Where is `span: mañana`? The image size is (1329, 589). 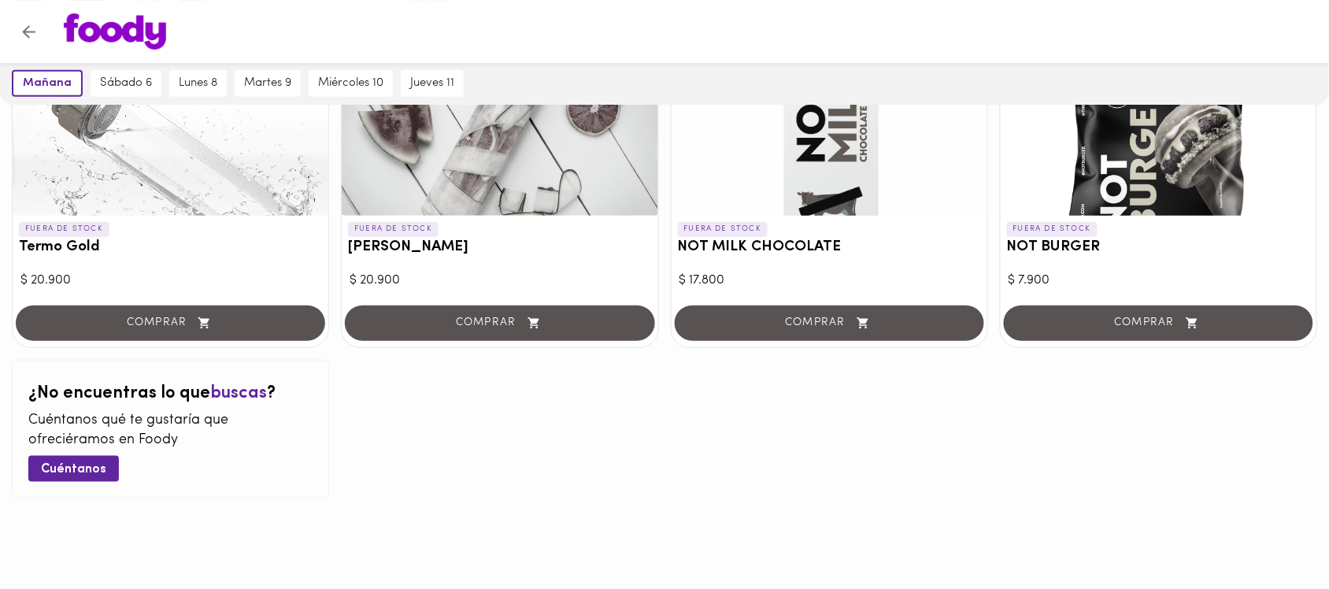
span: mañana is located at coordinates (47, 83).